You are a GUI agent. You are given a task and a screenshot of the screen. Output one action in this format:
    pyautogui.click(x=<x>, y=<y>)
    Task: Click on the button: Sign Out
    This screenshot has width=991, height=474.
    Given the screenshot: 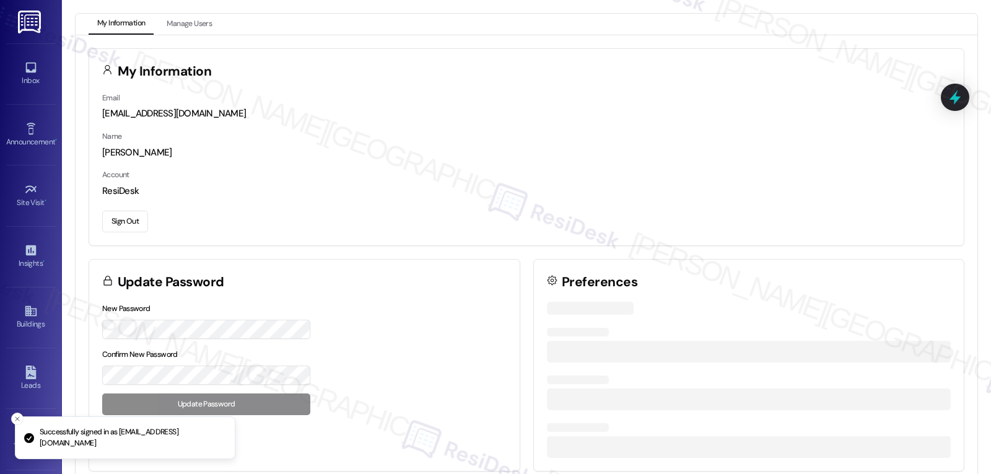 What is the action you would take?
    pyautogui.click(x=125, y=221)
    